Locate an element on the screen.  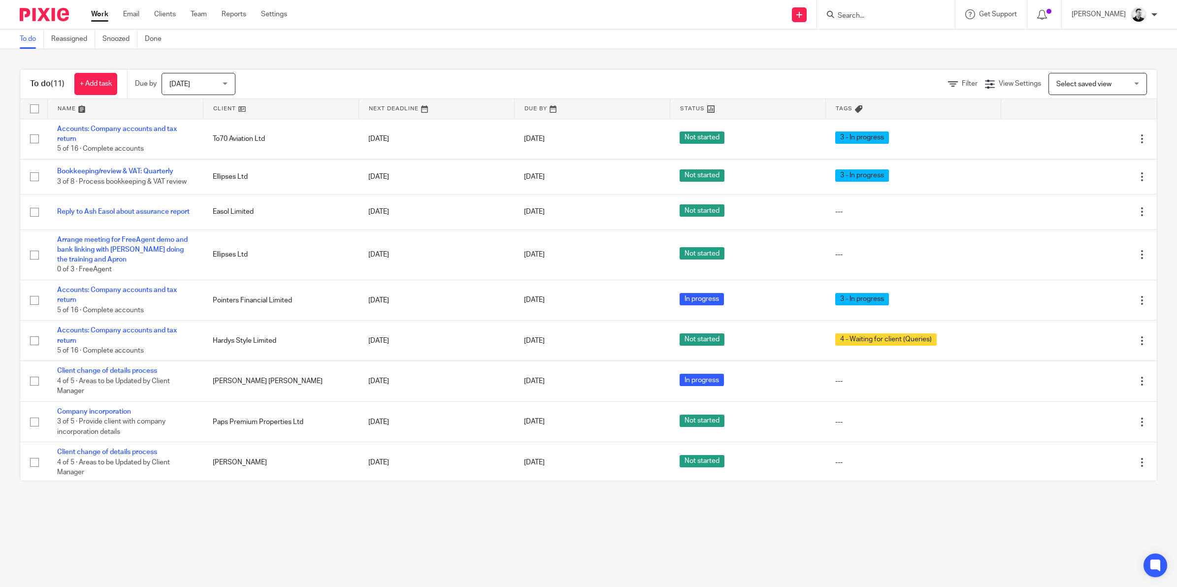
span: View Settings is located at coordinates (1020, 84).